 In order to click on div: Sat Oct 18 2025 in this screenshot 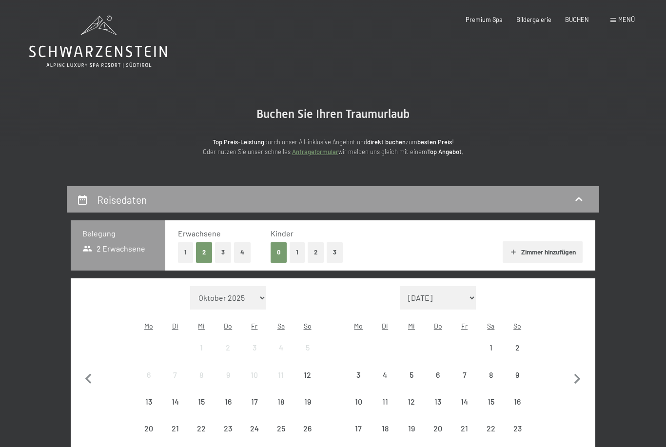, I will do `click(281, 402)`.